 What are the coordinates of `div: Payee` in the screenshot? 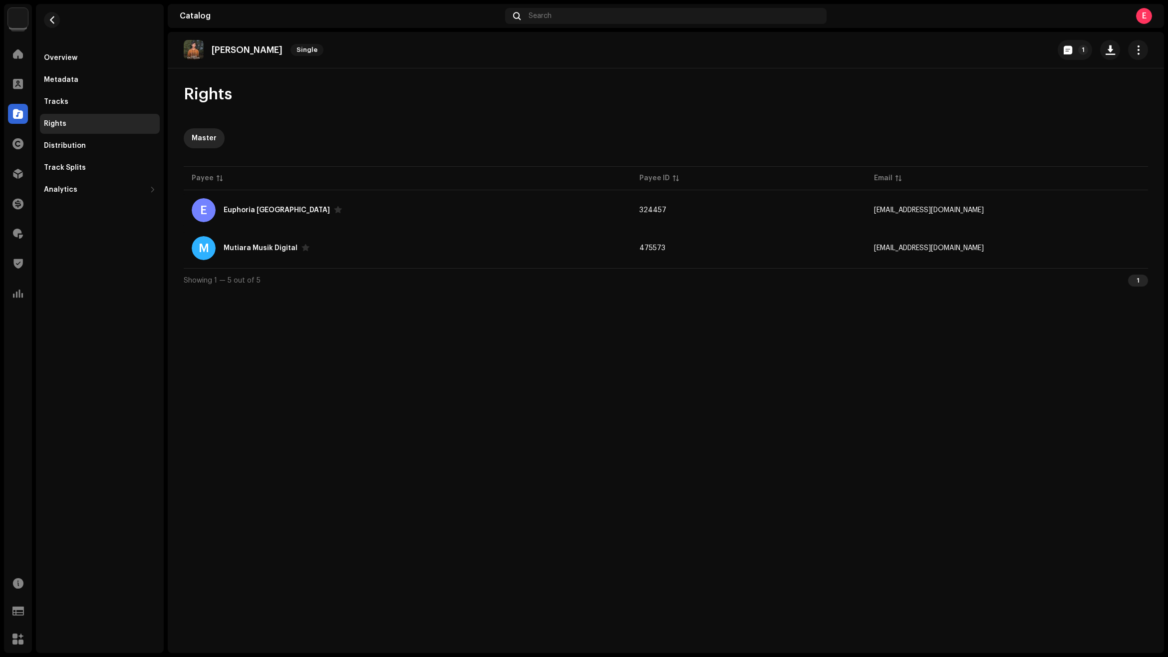 It's located at (203, 178).